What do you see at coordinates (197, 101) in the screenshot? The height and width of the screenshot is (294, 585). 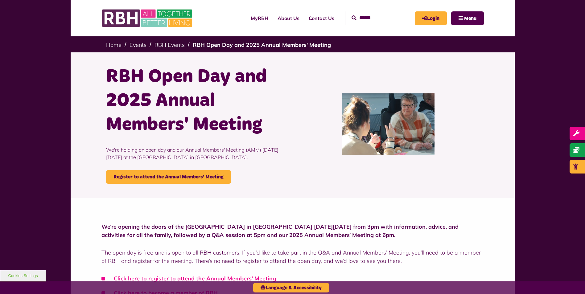 I see `h1: RBH Open Day and 2025 Annual Members' Meeting` at bounding box center [197, 101].